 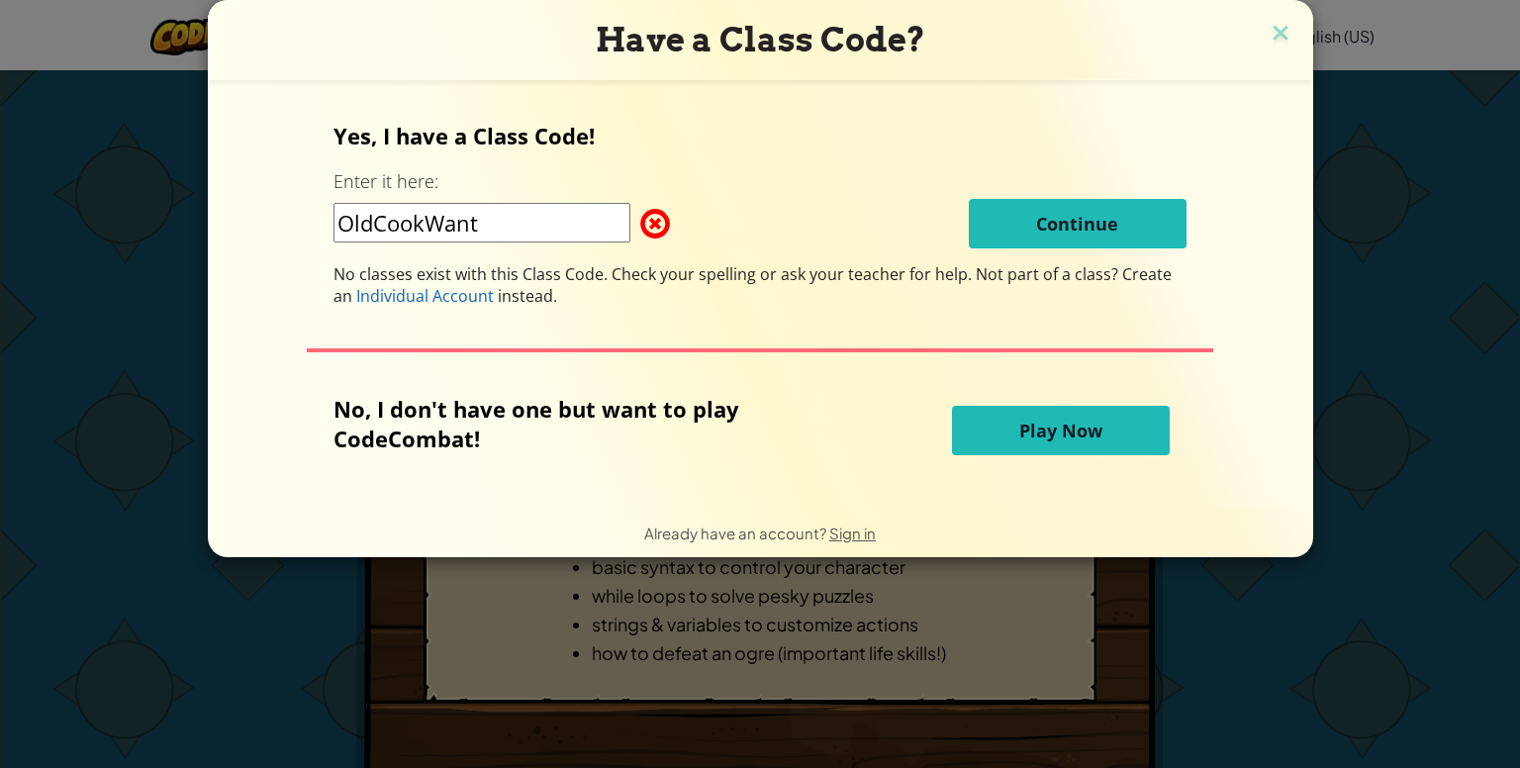 I want to click on span: Already have an account?, so click(x=736, y=533).